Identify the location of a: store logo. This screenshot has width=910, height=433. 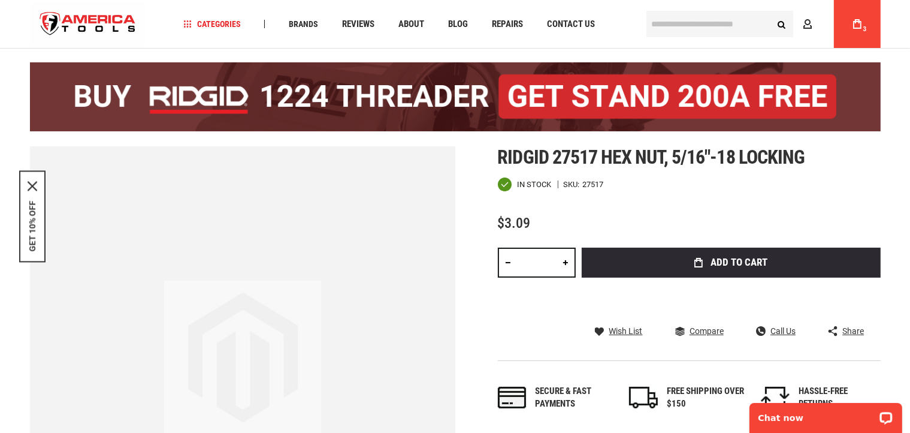
(88, 24).